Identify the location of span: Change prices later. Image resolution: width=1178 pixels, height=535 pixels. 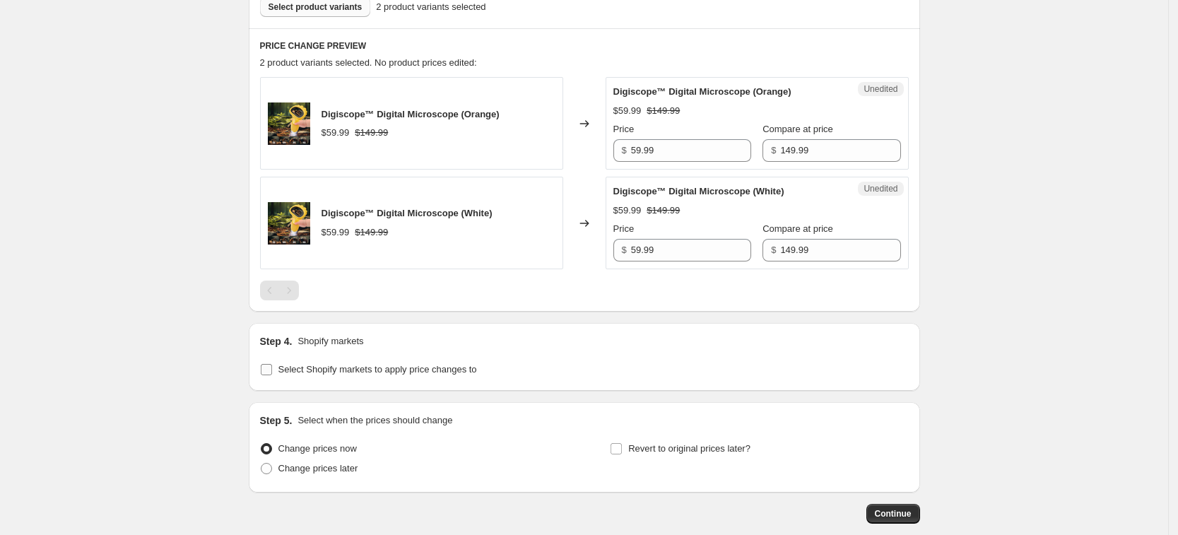
(318, 468).